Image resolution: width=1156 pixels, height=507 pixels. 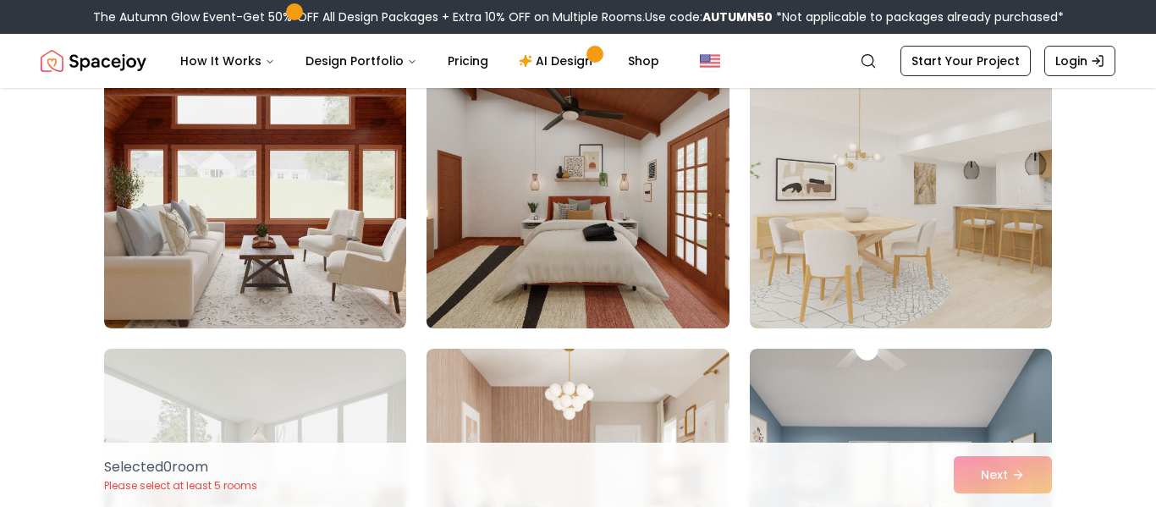 What do you see at coordinates (255, 193) in the screenshot?
I see `img: Room room-4` at bounding box center [255, 193].